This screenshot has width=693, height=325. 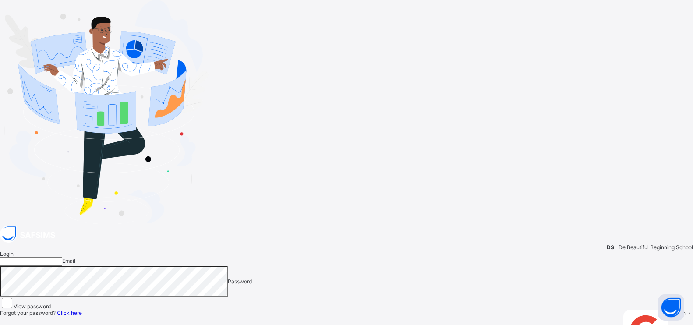 I want to click on label: View password, so click(x=32, y=306).